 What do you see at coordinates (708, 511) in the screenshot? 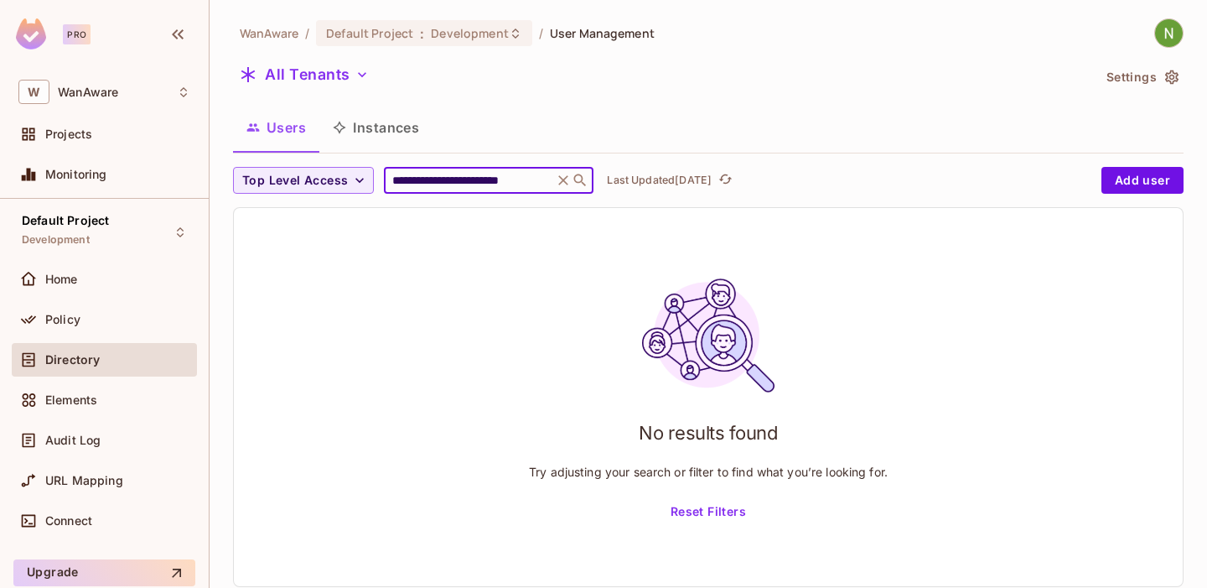
I see `button: Reset Filters` at bounding box center [708, 511].